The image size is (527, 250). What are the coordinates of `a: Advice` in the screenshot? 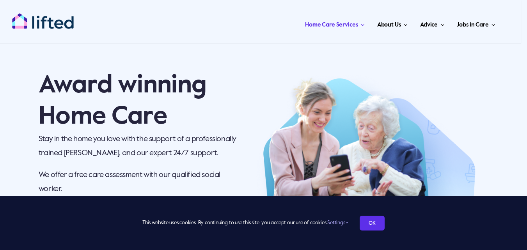 It's located at (432, 23).